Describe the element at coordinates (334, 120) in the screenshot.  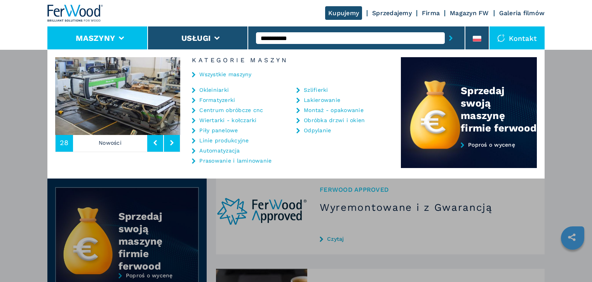
I see `a: Obróbka drzwi i okien` at that location.